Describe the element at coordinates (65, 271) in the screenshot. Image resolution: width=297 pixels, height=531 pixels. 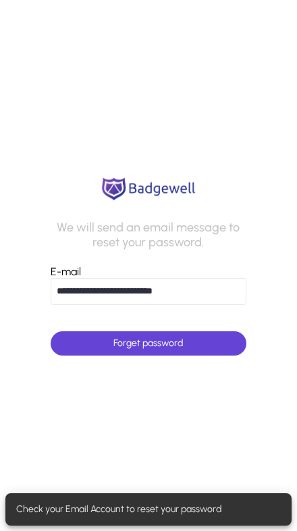
I see `label: E-mail` at that location.